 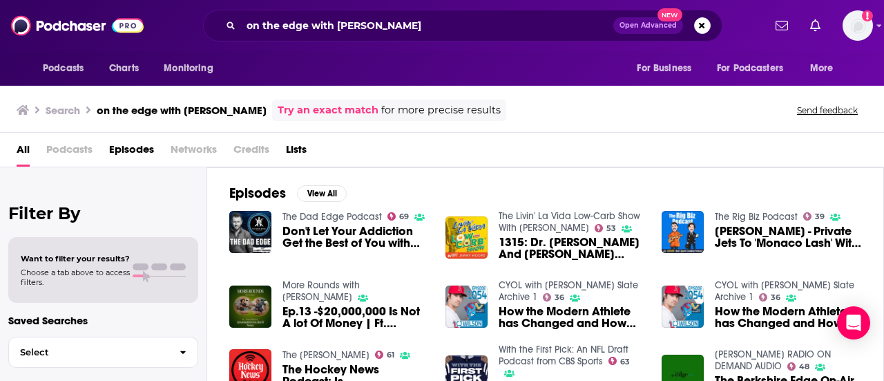 What do you see at coordinates (648, 26) in the screenshot?
I see `span: Open Advanced` at bounding box center [648, 26].